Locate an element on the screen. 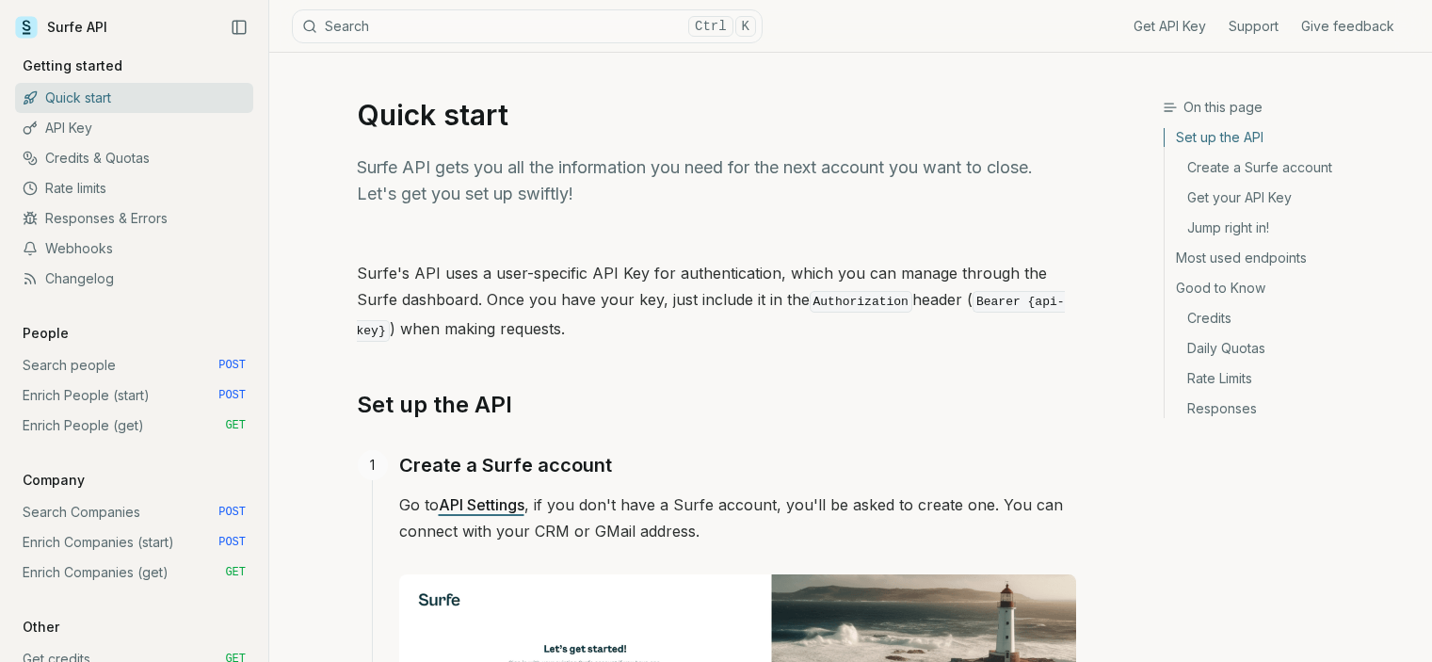  a: Responses & Errors is located at coordinates (134, 218).